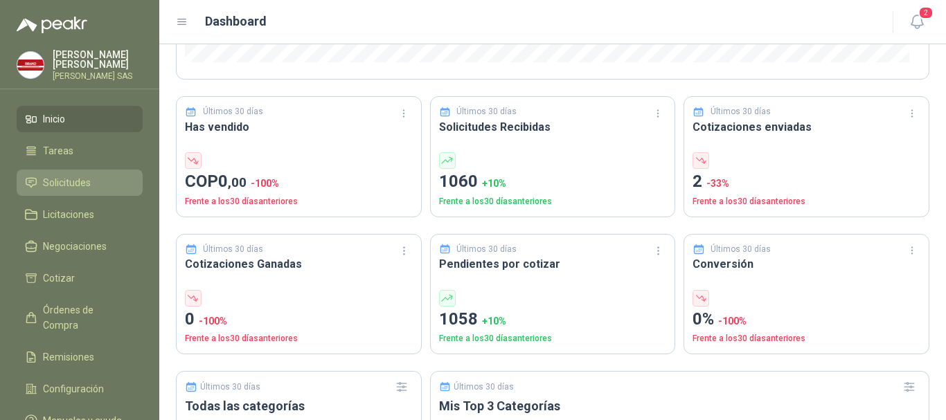 This screenshot has width=946, height=420. What do you see at coordinates (80, 246) in the screenshot?
I see `a: Negociaciones` at bounding box center [80, 246].